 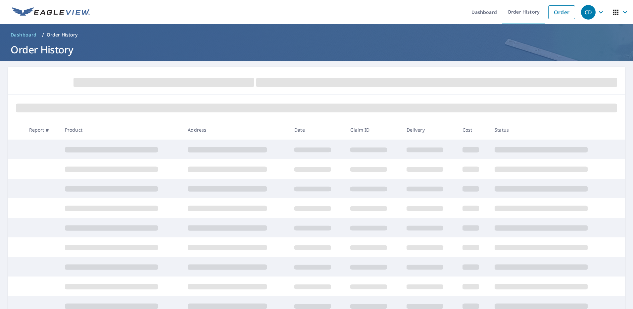 What do you see at coordinates (42, 130) in the screenshot?
I see `th: Report #` at bounding box center [42, 130].